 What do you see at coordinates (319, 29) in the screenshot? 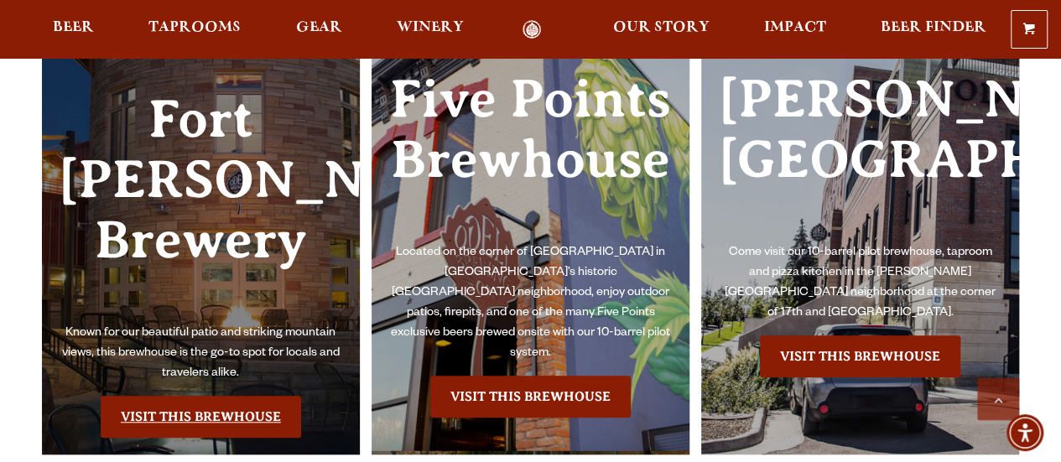
I see `a: Gear` at bounding box center [319, 29].